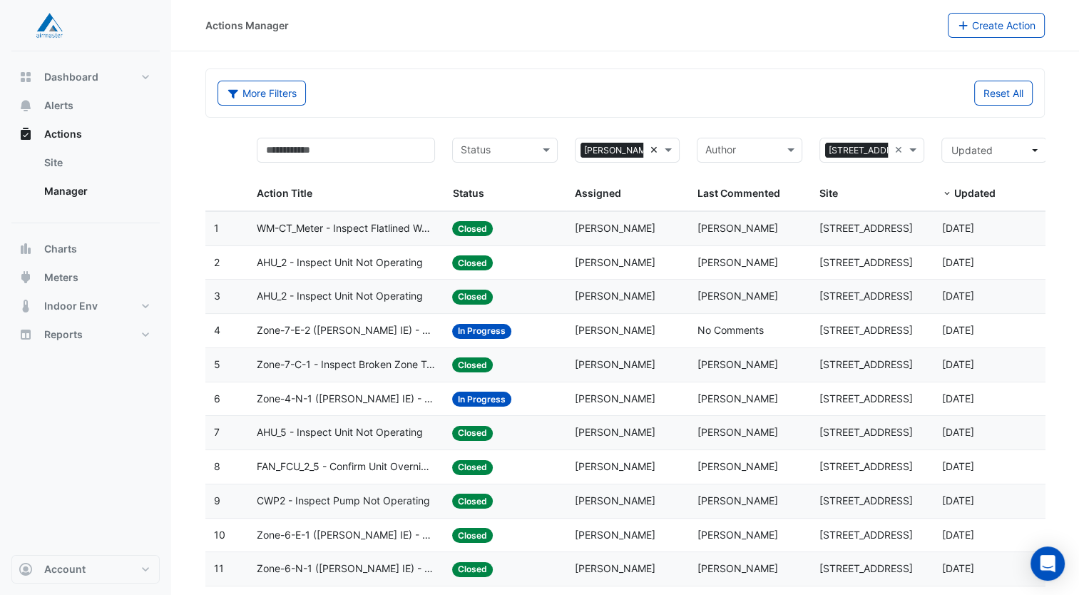  I want to click on span: 2025-08-13T14:13:59.368, so click(957, 329).